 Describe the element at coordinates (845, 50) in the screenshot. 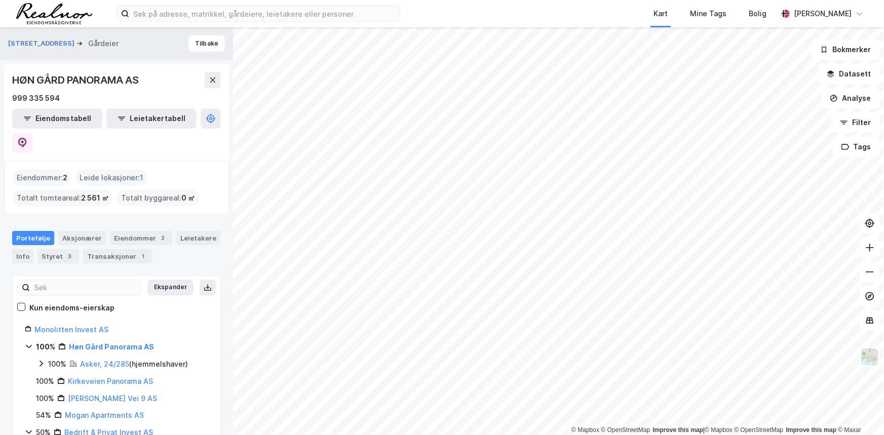

I see `button: Bokmerker` at that location.